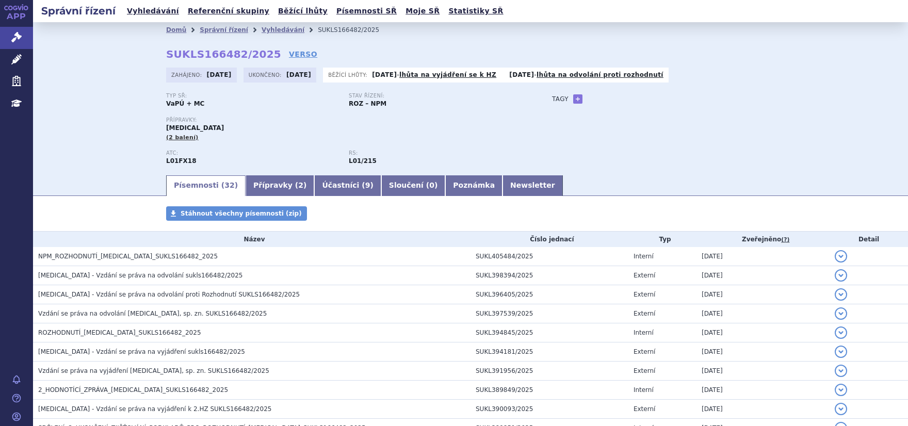 The image size is (908, 426). I want to click on th: Detail, so click(868, 239).